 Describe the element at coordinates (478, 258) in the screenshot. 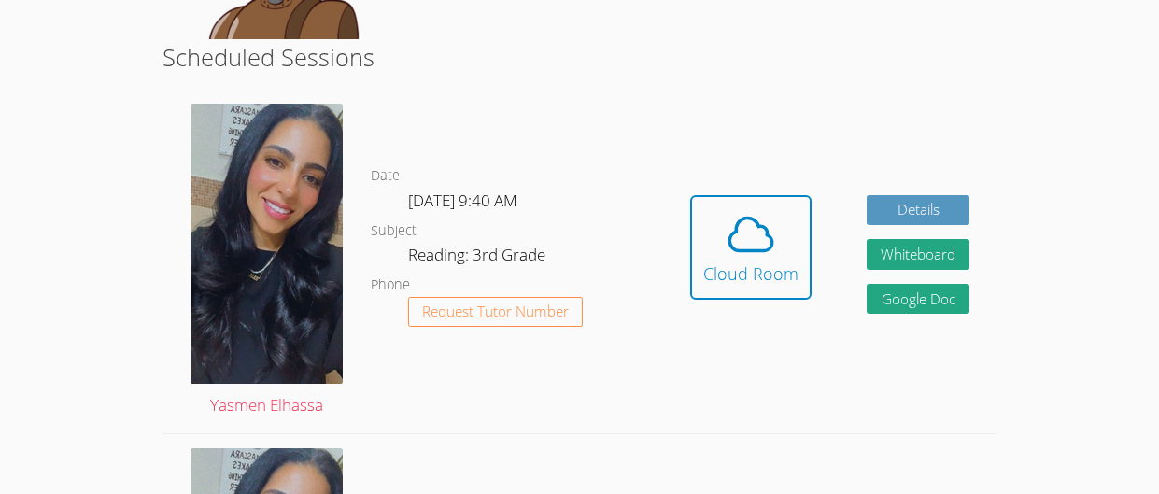

I see `dd: Reading: 3rd Grade` at that location.